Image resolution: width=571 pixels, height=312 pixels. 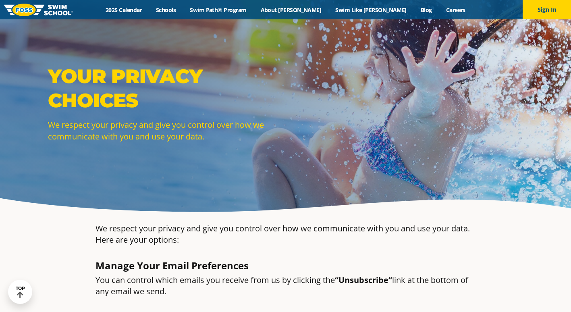 I want to click on h4: Manage Your Email Preferences, so click(x=286, y=265).